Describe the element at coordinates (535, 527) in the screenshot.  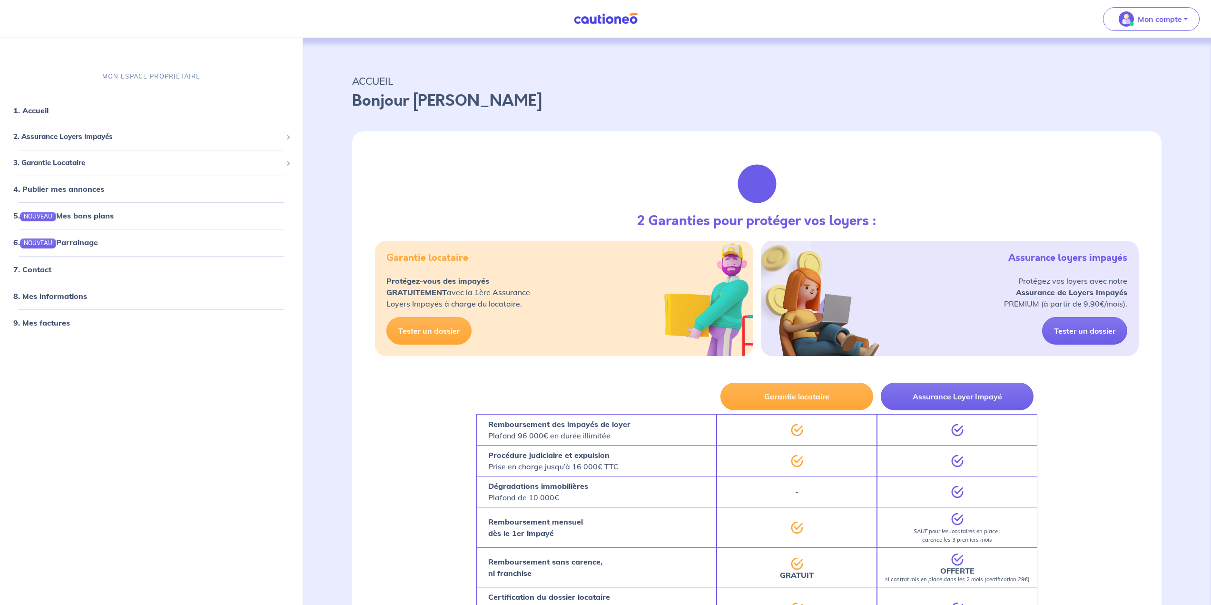
I see `strong: Remboursement mensuel dès le 1er impayé` at that location.